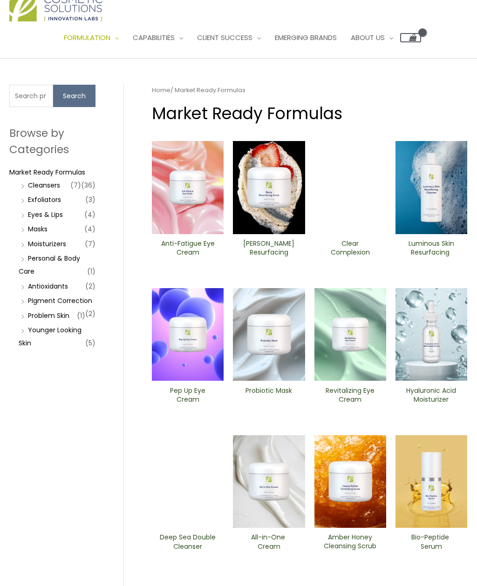 Image resolution: width=477 pixels, height=586 pixels. I want to click on span: (5), so click(90, 343).